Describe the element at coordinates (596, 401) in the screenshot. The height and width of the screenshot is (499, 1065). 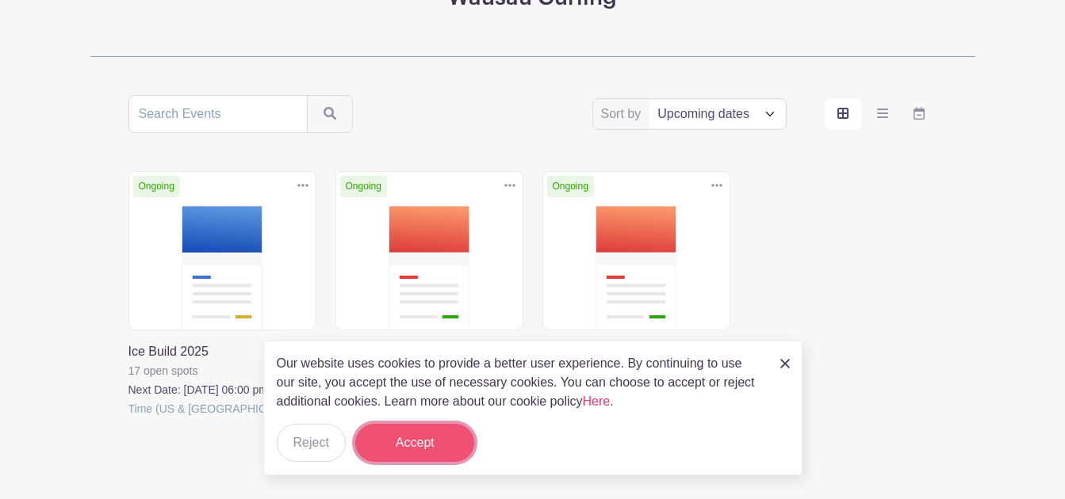
I see `a: Here` at that location.